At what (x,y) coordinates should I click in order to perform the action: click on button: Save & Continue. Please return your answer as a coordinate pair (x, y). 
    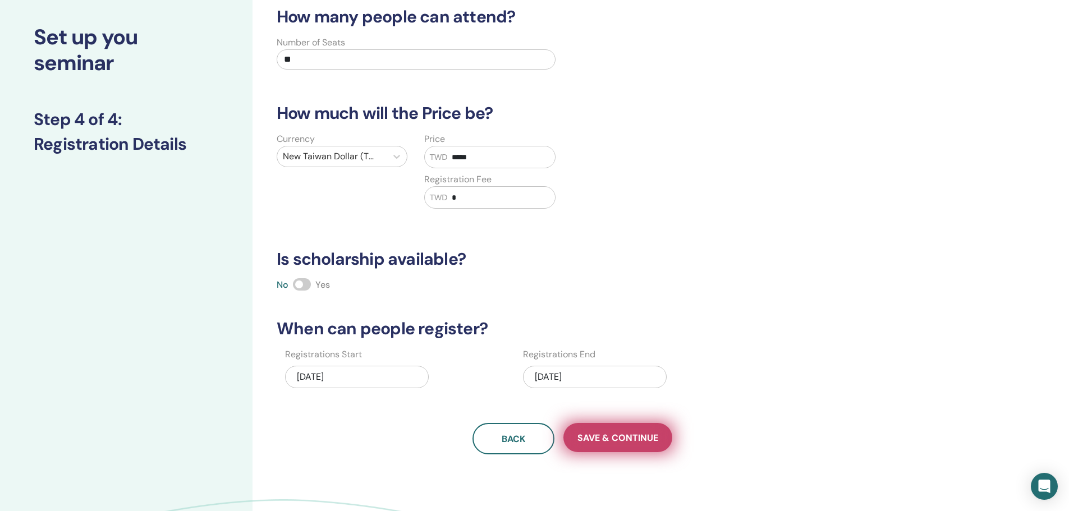
    Looking at the image, I should click on (618, 437).